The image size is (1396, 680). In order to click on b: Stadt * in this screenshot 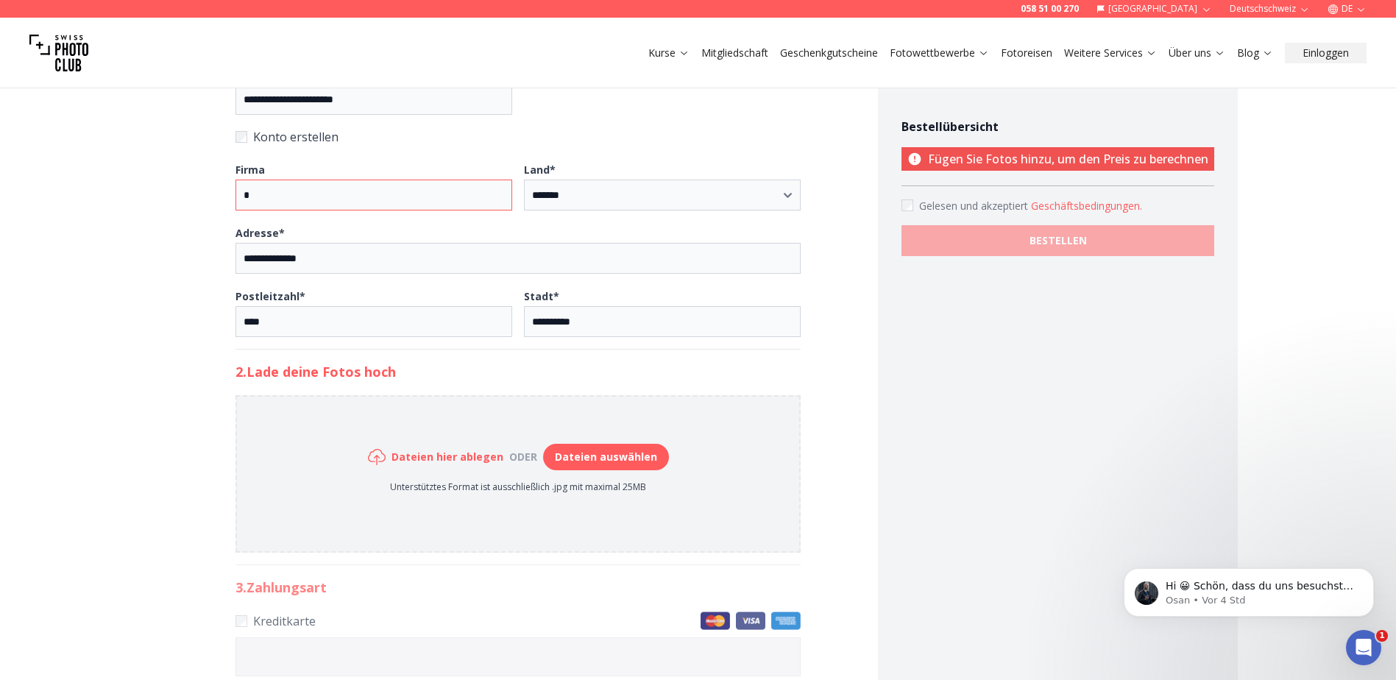, I will do `click(542, 296)`.